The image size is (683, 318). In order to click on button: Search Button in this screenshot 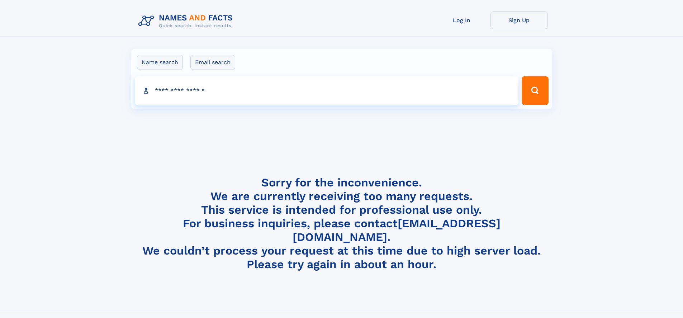, I will do `click(535, 91)`.